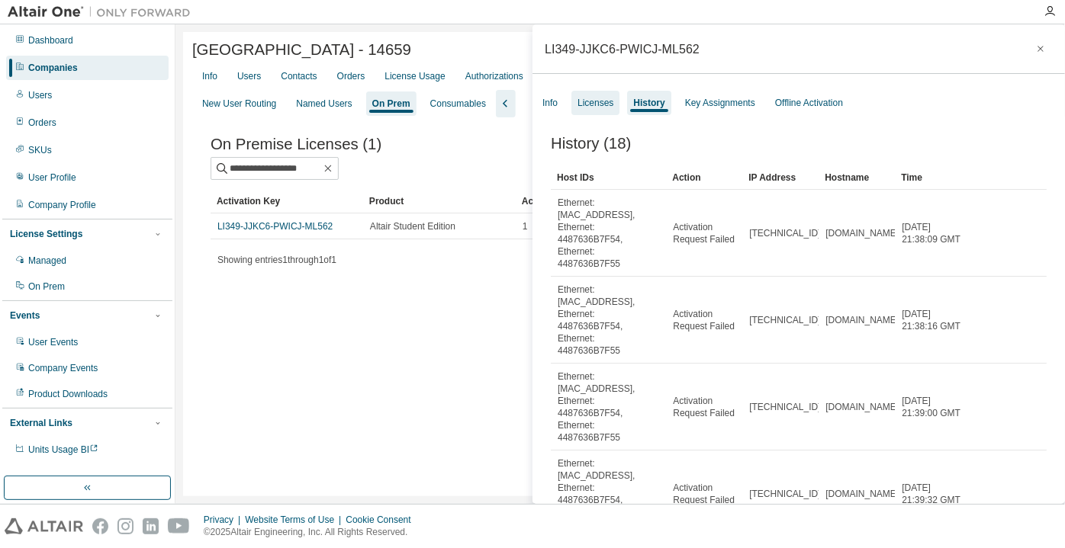  Describe the element at coordinates (50, 40) in the screenshot. I see `div: Dashboard` at that location.